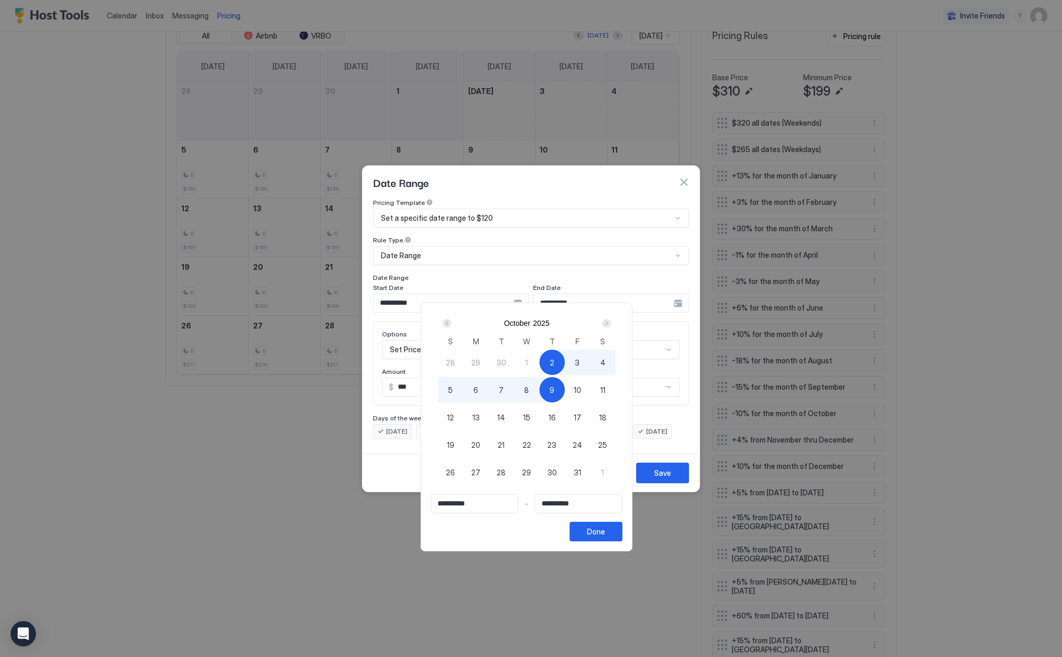 The image size is (1062, 657). What do you see at coordinates (552, 362) in the screenshot?
I see `span: 2` at bounding box center [552, 362].